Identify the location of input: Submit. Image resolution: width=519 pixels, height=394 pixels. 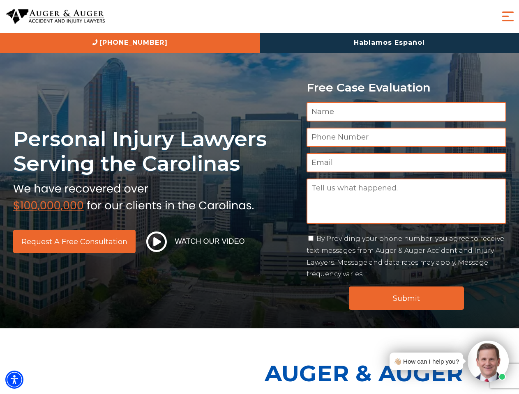
(406, 298).